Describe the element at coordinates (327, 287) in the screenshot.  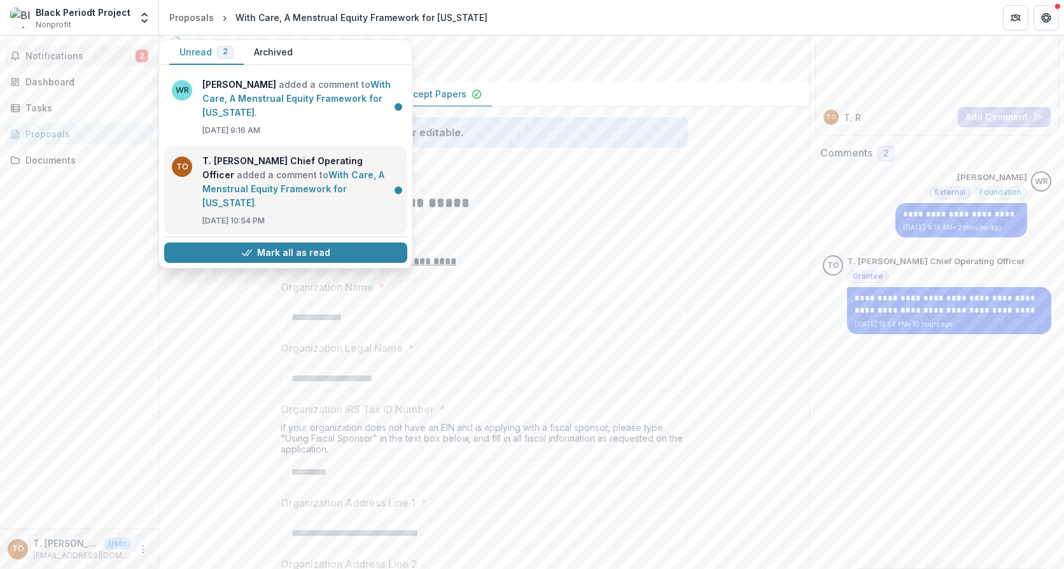
I see `p: Organization Name` at that location.